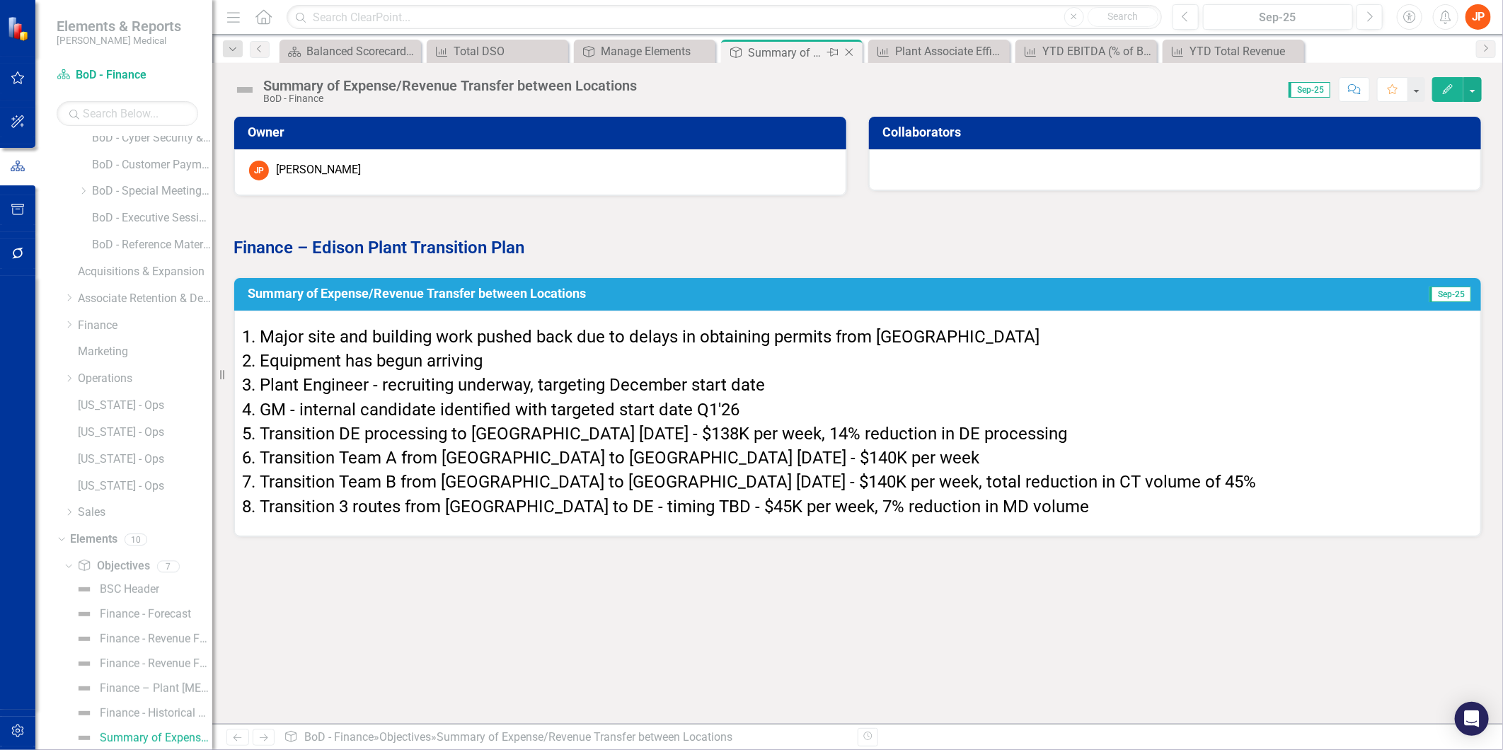  Describe the element at coordinates (1278, 17) in the screenshot. I see `button: Sep-25` at that location.